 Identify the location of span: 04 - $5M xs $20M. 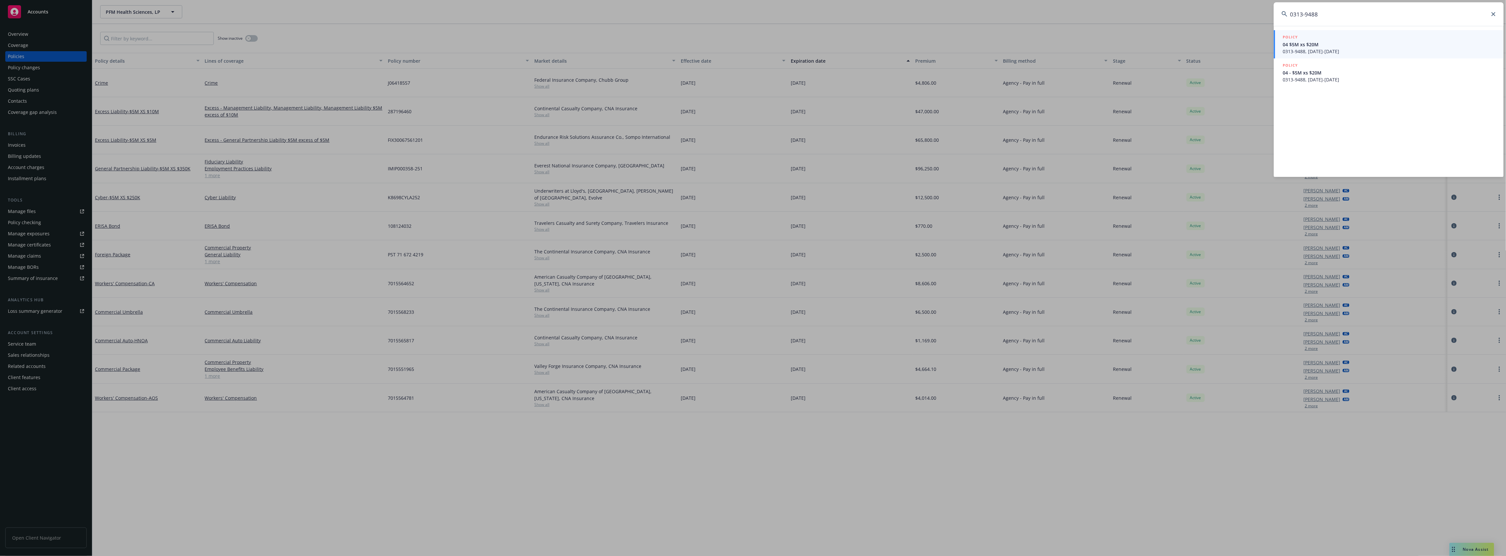
(1389, 73).